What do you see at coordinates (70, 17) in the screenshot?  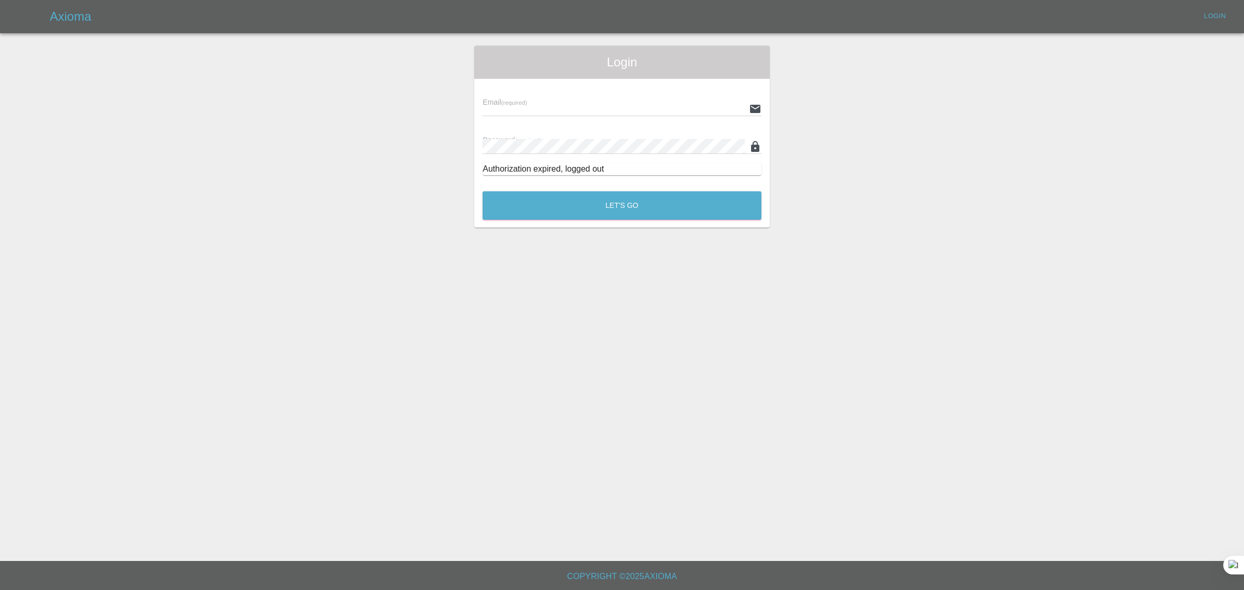 I see `h5: Axioma` at bounding box center [70, 17].